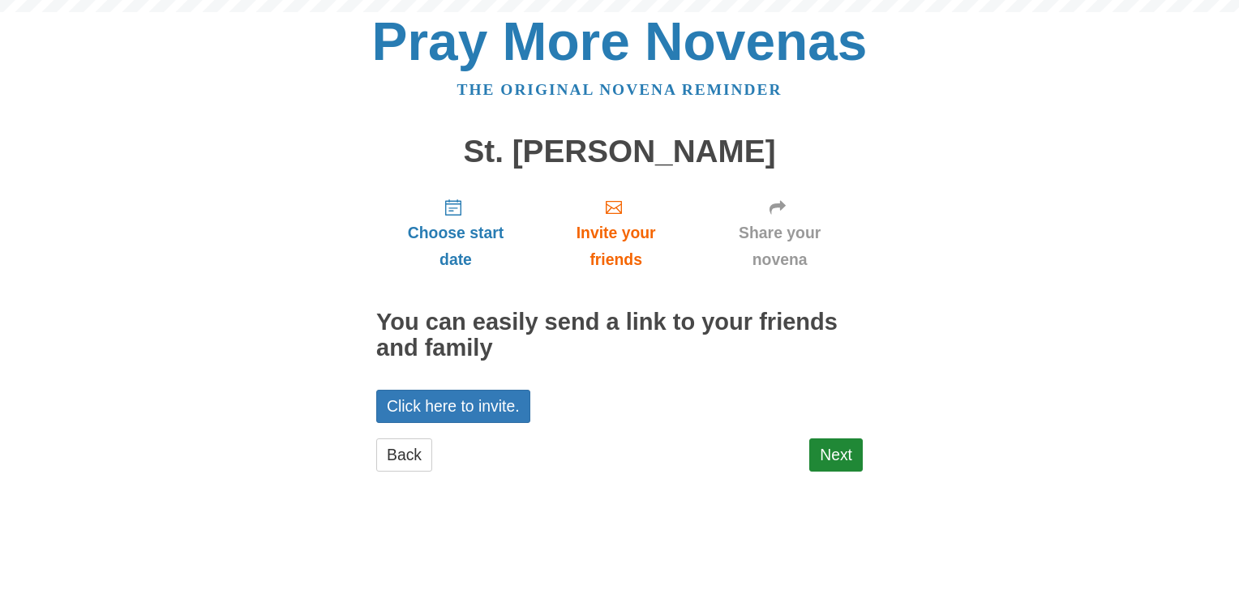 The height and width of the screenshot is (598, 1239). Describe the element at coordinates (453, 406) in the screenshot. I see `a: Click here to invite.` at that location.